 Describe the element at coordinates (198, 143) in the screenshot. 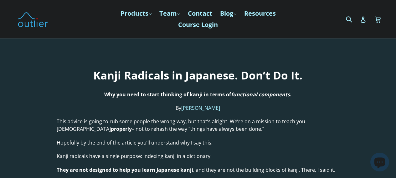

I see `p: Hopefully by the end of the article you’ll understand why I say this.` at that location.